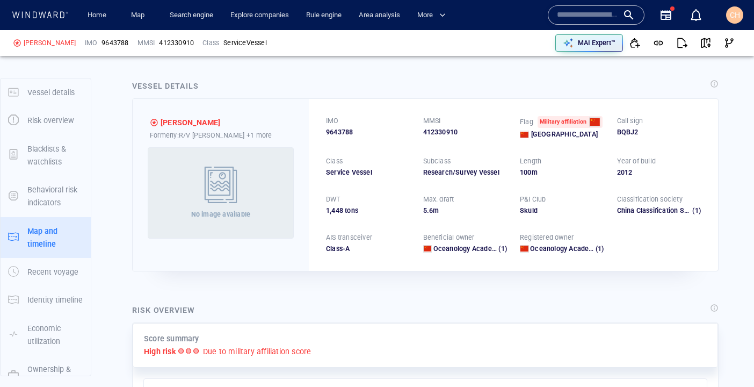 The height and width of the screenshot is (387, 754). I want to click on button: Rule engine, so click(324, 15).